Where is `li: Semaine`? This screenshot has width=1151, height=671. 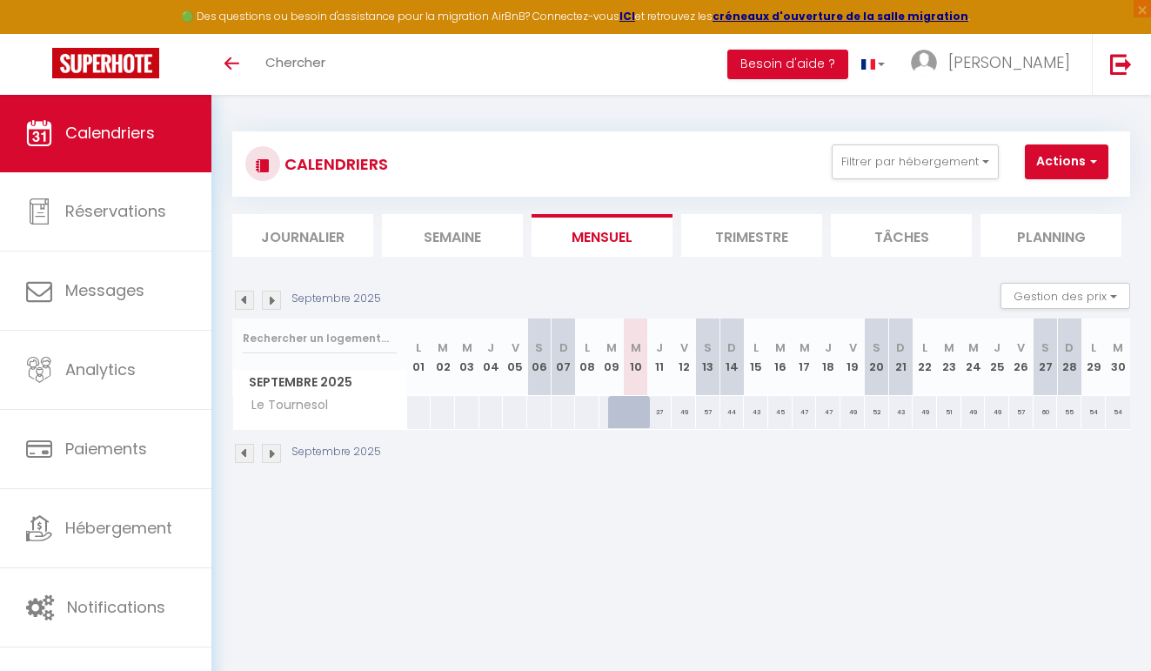 li: Semaine is located at coordinates (452, 235).